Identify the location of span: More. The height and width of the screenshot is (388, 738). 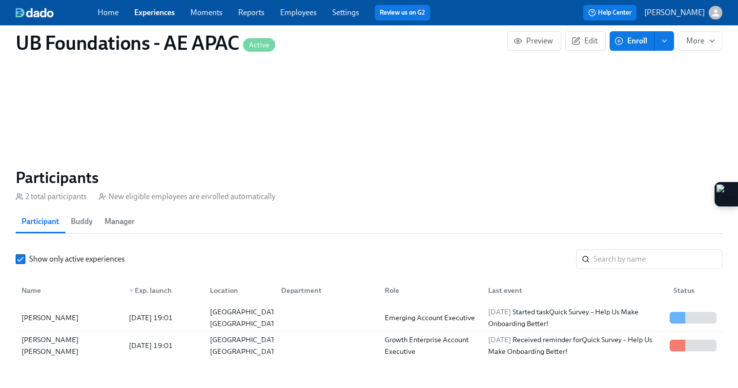
(700, 41).